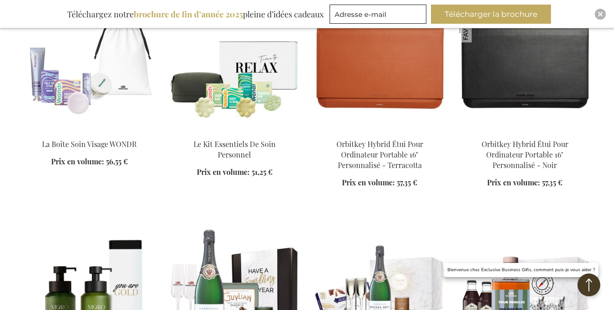 The image size is (614, 310). What do you see at coordinates (235, 132) in the screenshot?
I see `a: The Self-Care Essentials Set` at bounding box center [235, 132].